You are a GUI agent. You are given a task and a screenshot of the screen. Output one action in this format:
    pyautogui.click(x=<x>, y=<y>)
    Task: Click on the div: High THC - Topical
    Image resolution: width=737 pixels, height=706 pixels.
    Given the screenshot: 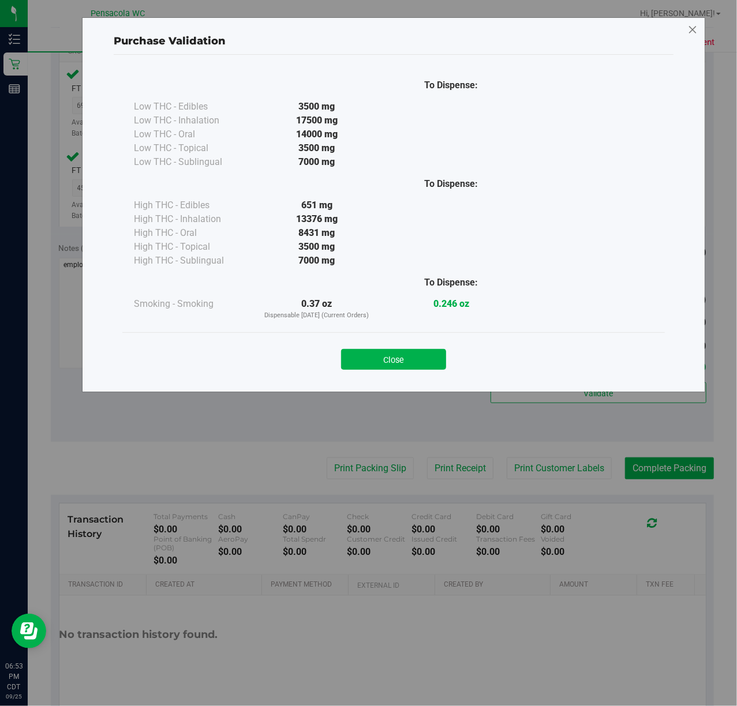 What is the action you would take?
    pyautogui.click(x=192, y=247)
    